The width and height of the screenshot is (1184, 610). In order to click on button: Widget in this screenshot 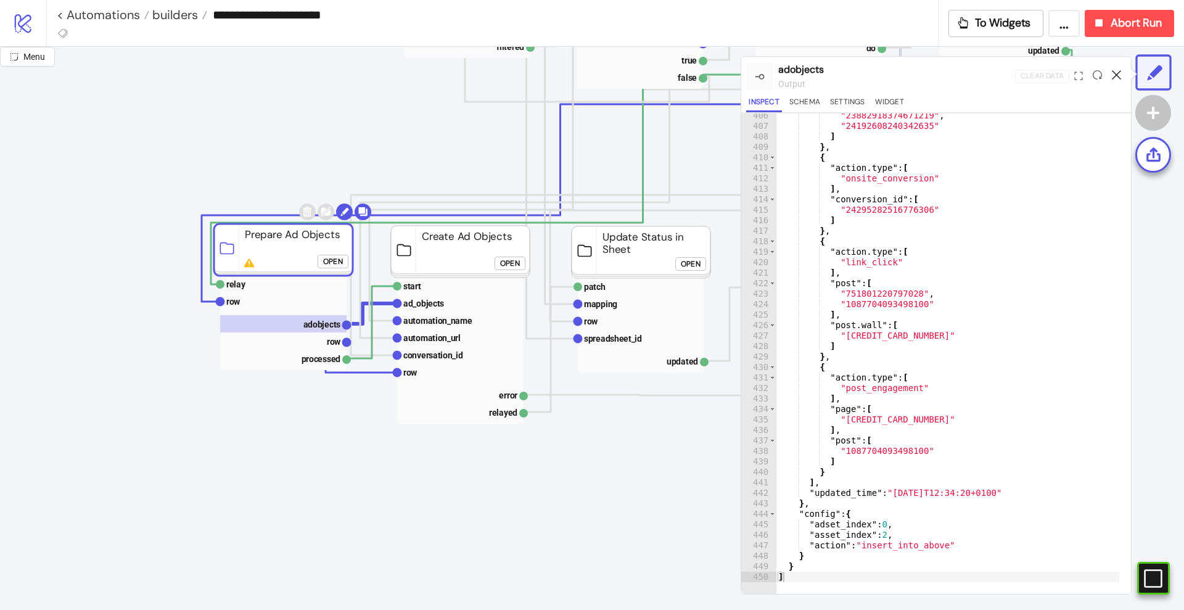, I will do `click(889, 104)`.